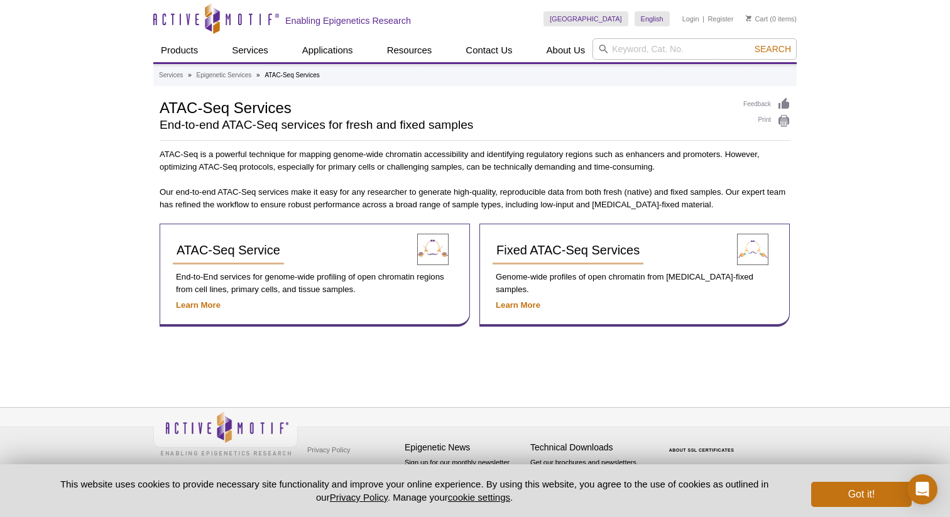 Image resolution: width=950 pixels, height=517 pixels. What do you see at coordinates (475, 199) in the screenshot?
I see `p: Our end-to-end ATAC-Seq services make it easy for any researcher to generate high-quality, reprod...` at bounding box center [475, 199].